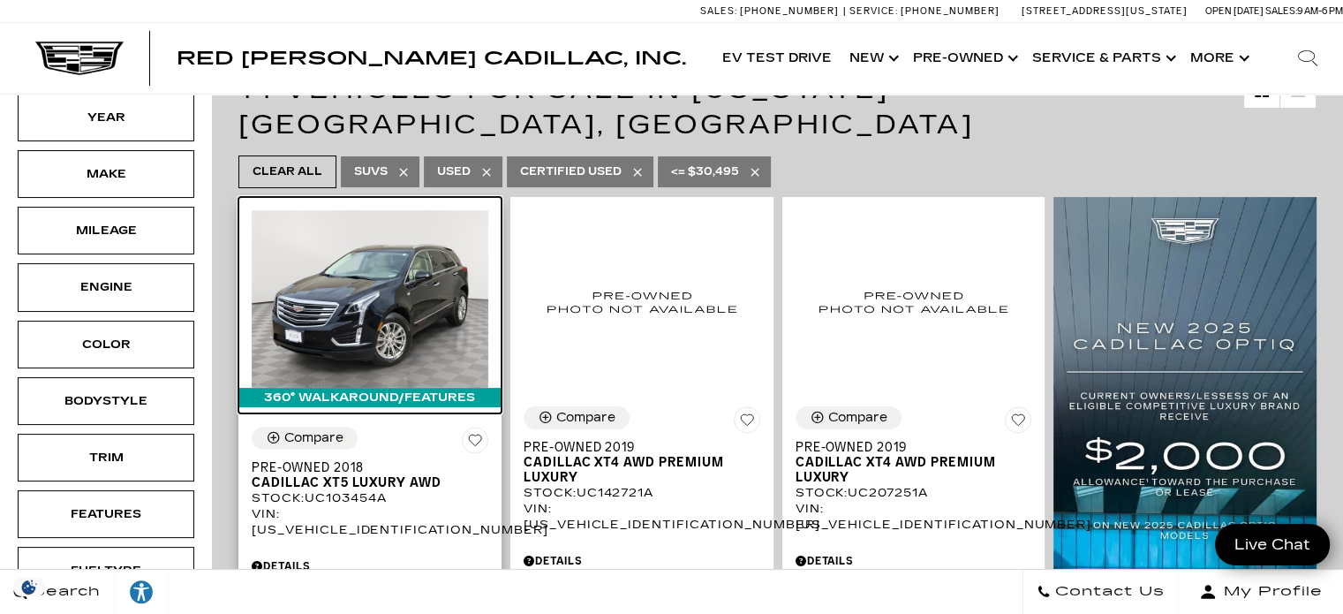  Describe the element at coordinates (873, 11) in the screenshot. I see `span: Service:` at that location.